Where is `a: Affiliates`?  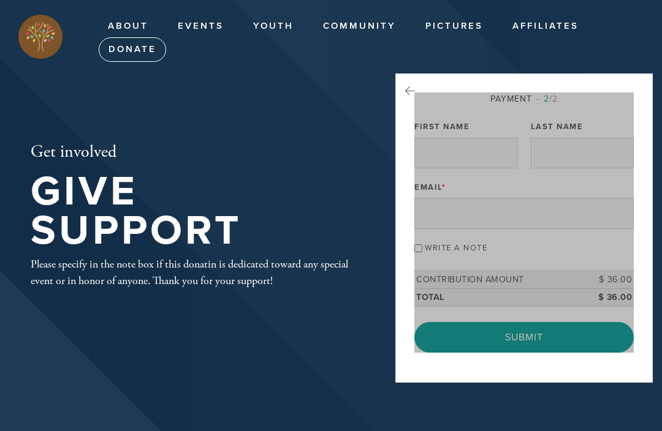
a: Affiliates is located at coordinates (545, 26).